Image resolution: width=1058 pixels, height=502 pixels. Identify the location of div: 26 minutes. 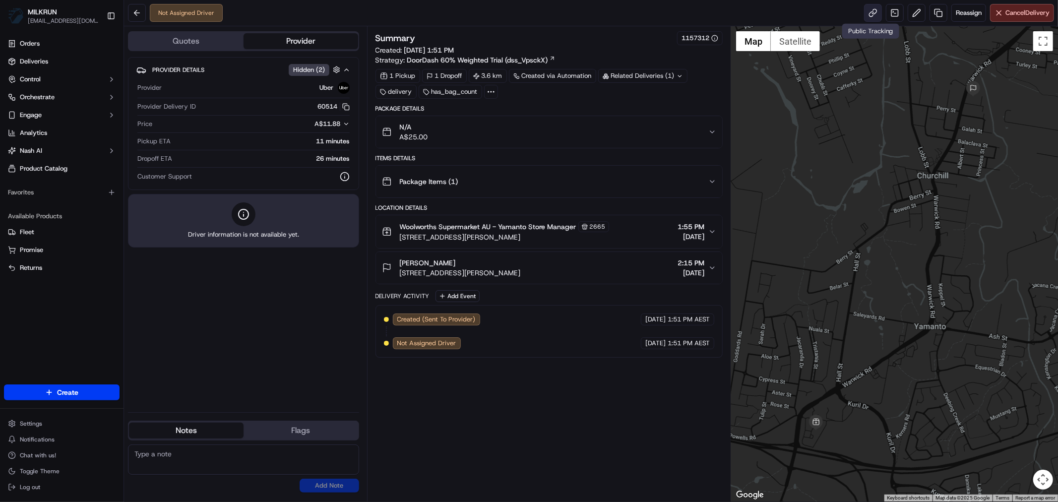
(263, 159).